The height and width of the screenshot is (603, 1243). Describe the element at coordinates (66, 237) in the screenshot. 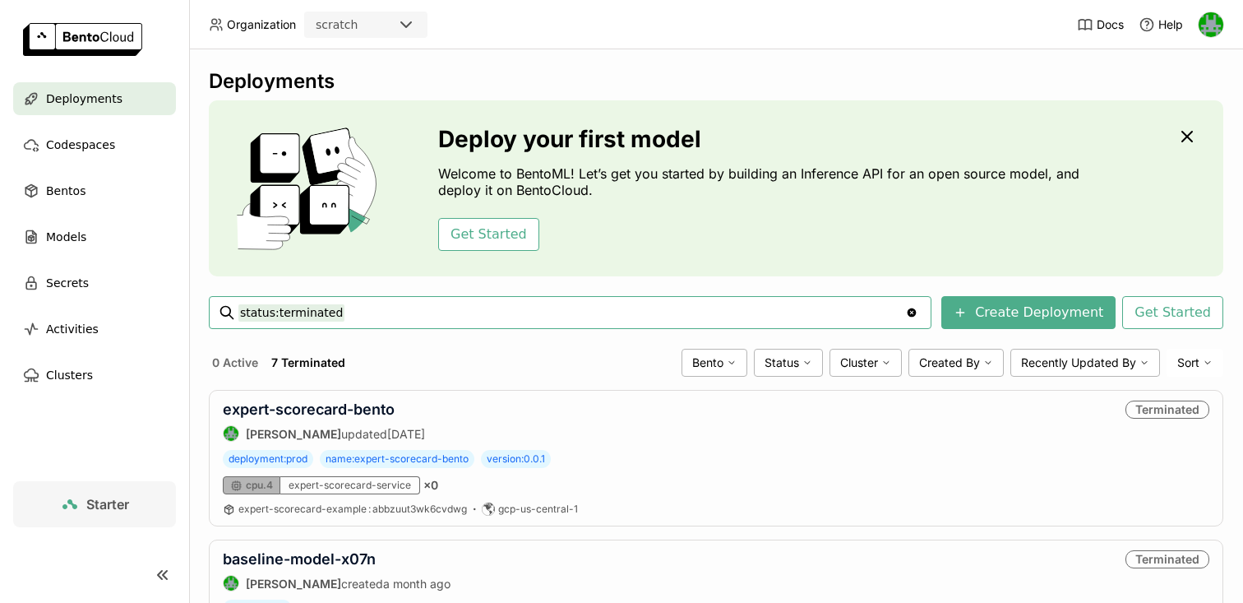

I see `span: Models` at that location.